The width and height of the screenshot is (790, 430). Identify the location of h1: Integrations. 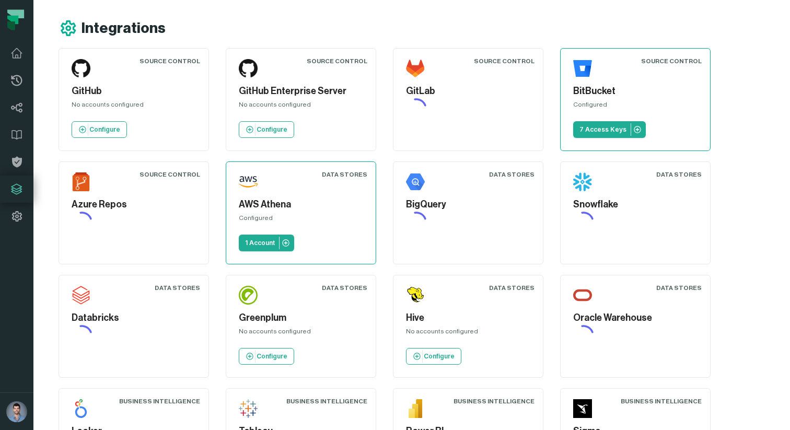
(123, 28).